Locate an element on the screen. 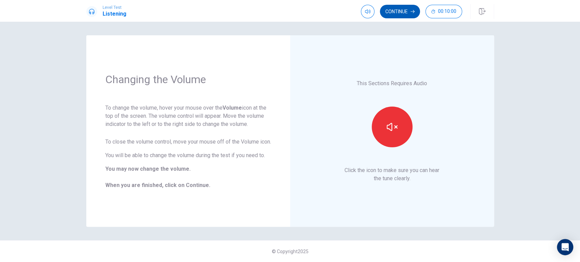  p: This Sections Requires Audio is located at coordinates (391, 84).